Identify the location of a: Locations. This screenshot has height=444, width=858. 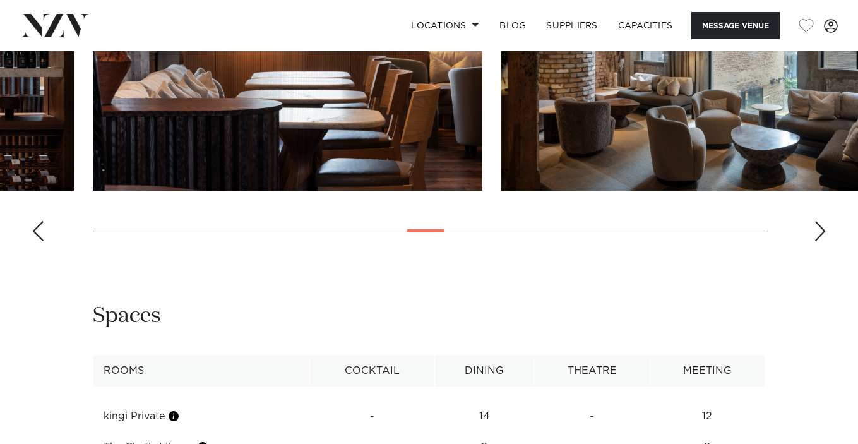
(445, 25).